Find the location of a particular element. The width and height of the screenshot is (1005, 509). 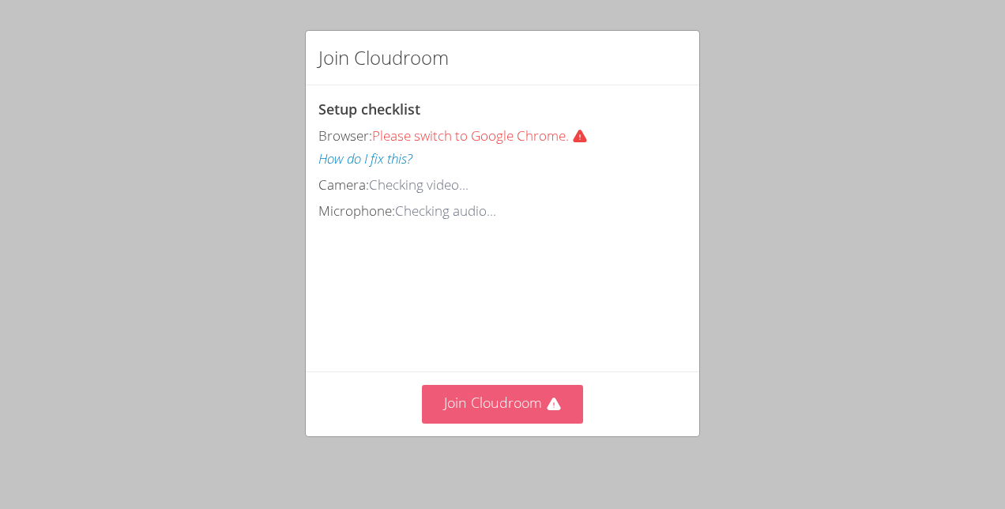

span: Setup checklist is located at coordinates (369, 109).